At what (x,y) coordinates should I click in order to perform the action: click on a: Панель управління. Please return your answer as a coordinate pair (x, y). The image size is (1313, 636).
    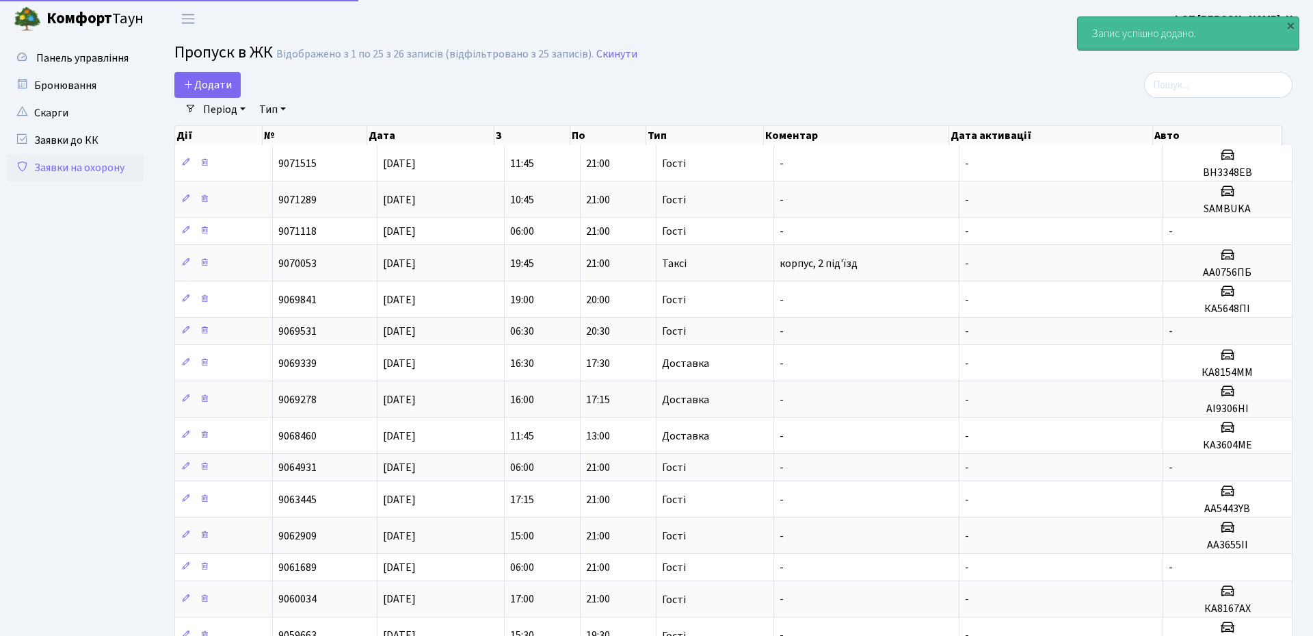
    Looking at the image, I should click on (75, 58).